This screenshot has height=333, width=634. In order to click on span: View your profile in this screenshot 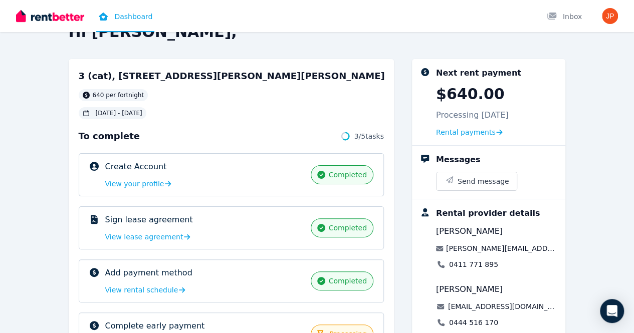, I will do `click(135, 184)`.